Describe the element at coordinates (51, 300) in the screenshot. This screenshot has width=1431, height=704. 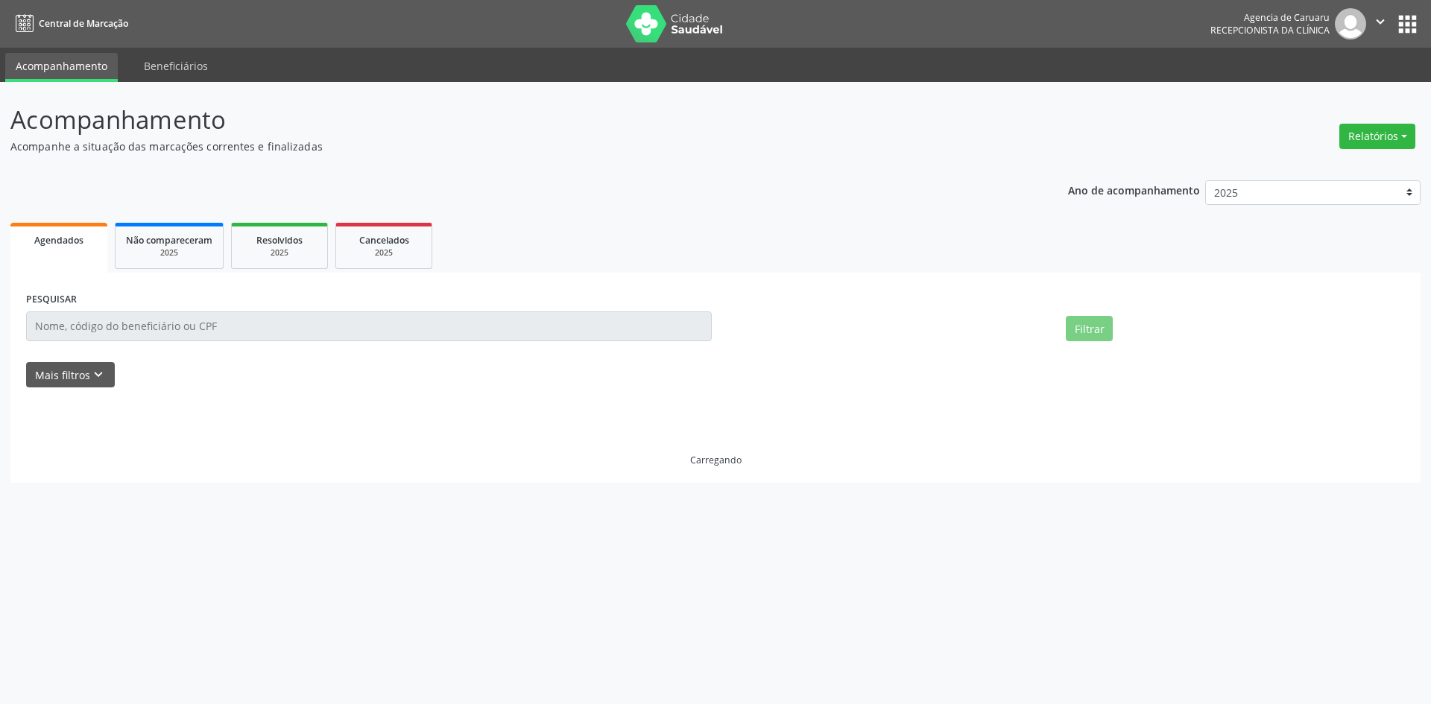
I see `label: PESQUISAR` at that location.